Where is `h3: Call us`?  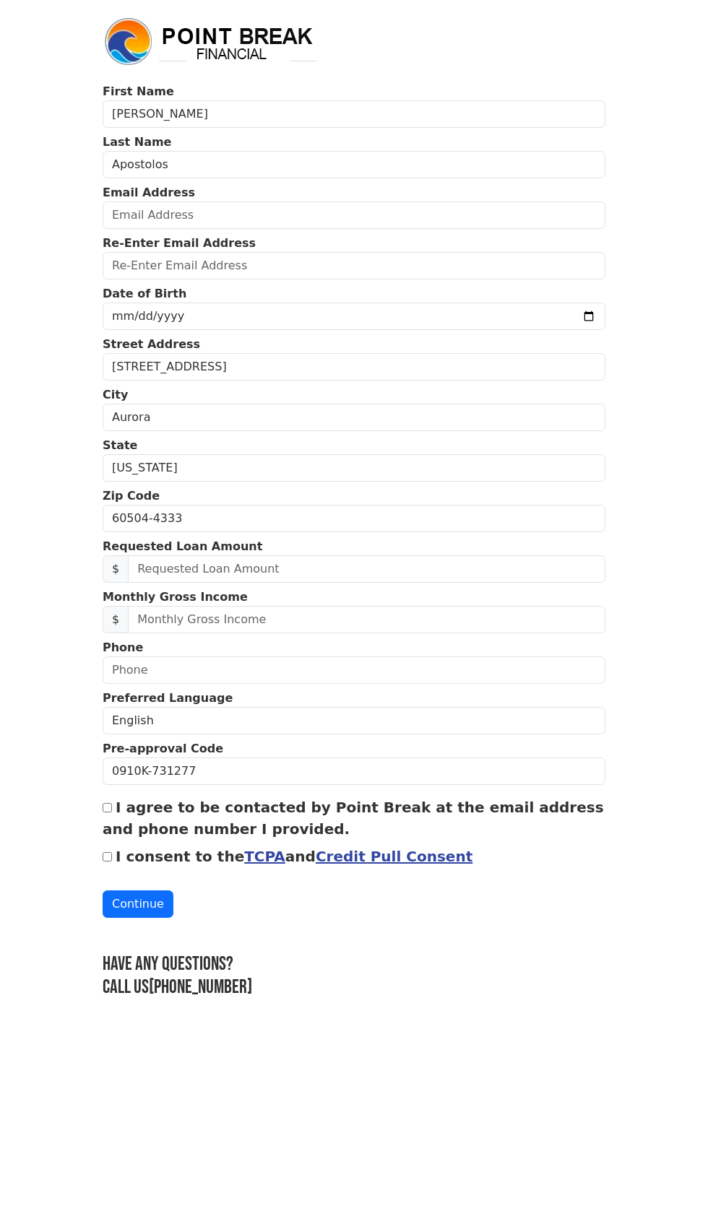
h3: Call us is located at coordinates (354, 987).